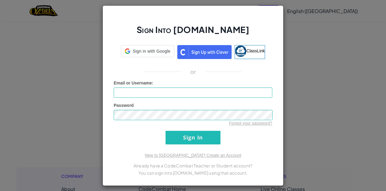 This screenshot has height=191, width=386. I want to click on p: Already have a CodeCombat Teacher or Student account?, so click(193, 165).